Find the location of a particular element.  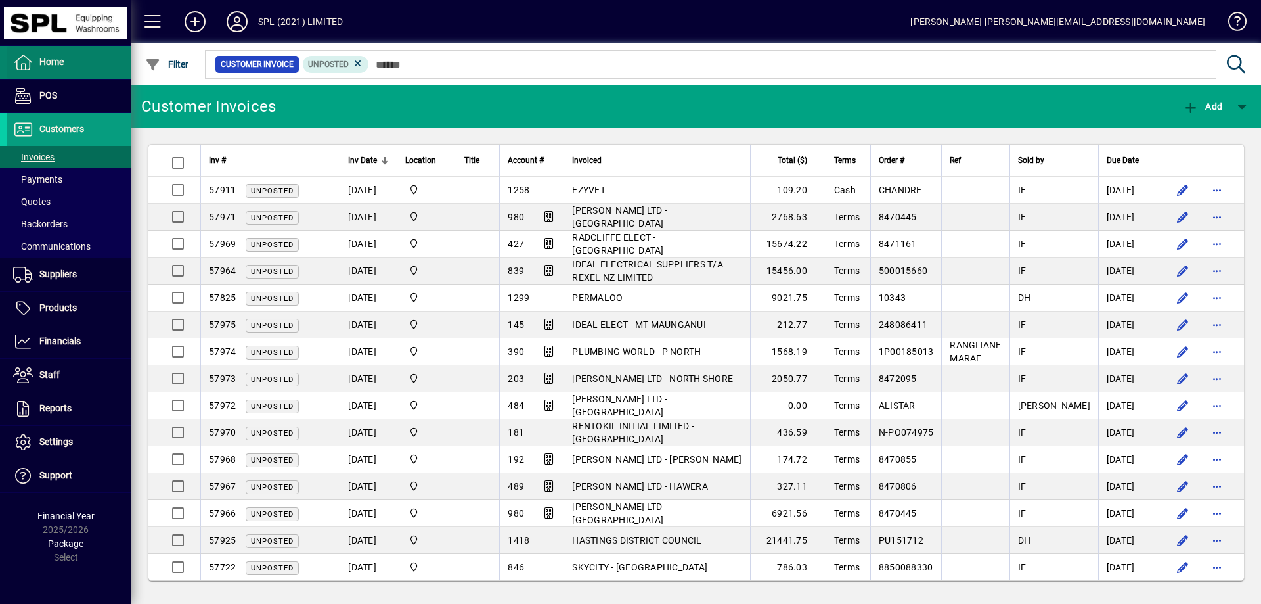

div: Title is located at coordinates (478, 160).